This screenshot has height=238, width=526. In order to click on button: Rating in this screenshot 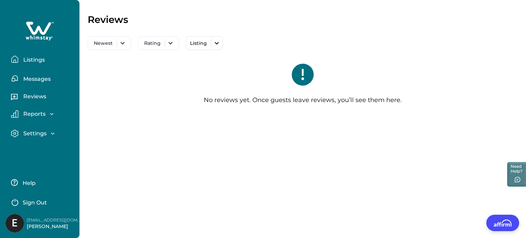, I will do `click(159, 43)`.